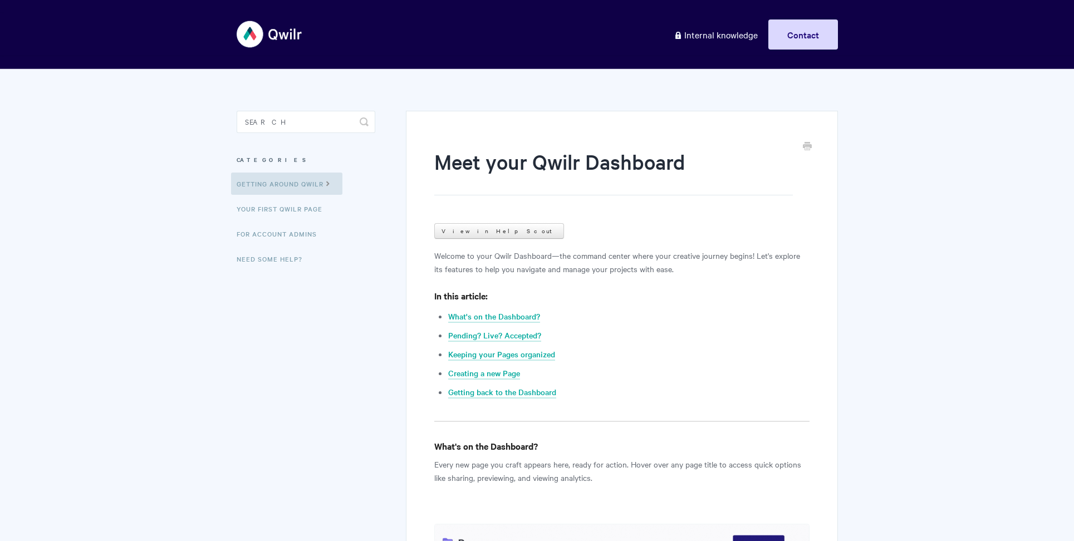 The width and height of the screenshot is (1074, 541). What do you see at coordinates (287, 184) in the screenshot?
I see `a: Getting Around Qwilr` at bounding box center [287, 184].